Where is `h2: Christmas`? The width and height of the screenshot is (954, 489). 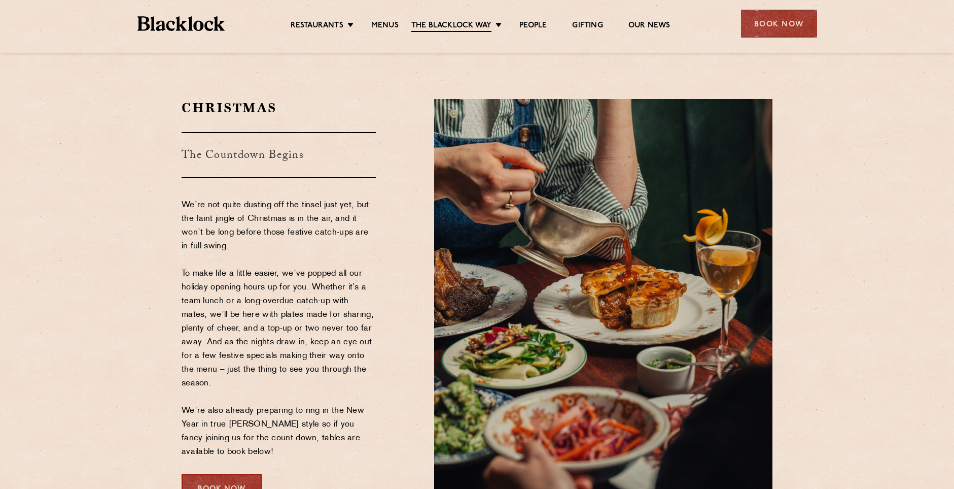
h2: Christmas is located at coordinates (279, 108).